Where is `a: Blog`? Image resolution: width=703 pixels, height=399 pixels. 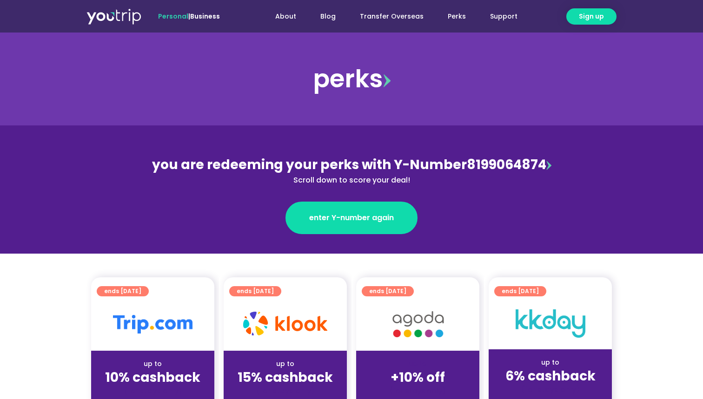 a: Blog is located at coordinates (328, 16).